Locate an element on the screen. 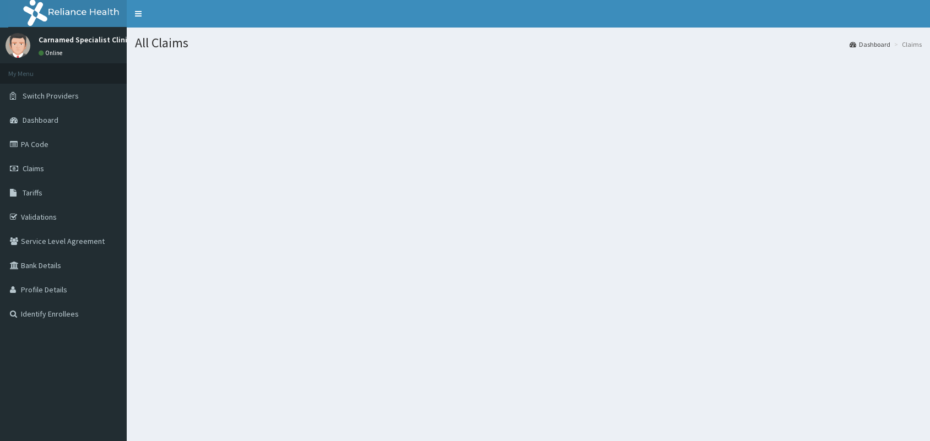 The width and height of the screenshot is (930, 441). p: Carnamed Specialist Clinic is located at coordinates (85, 40).